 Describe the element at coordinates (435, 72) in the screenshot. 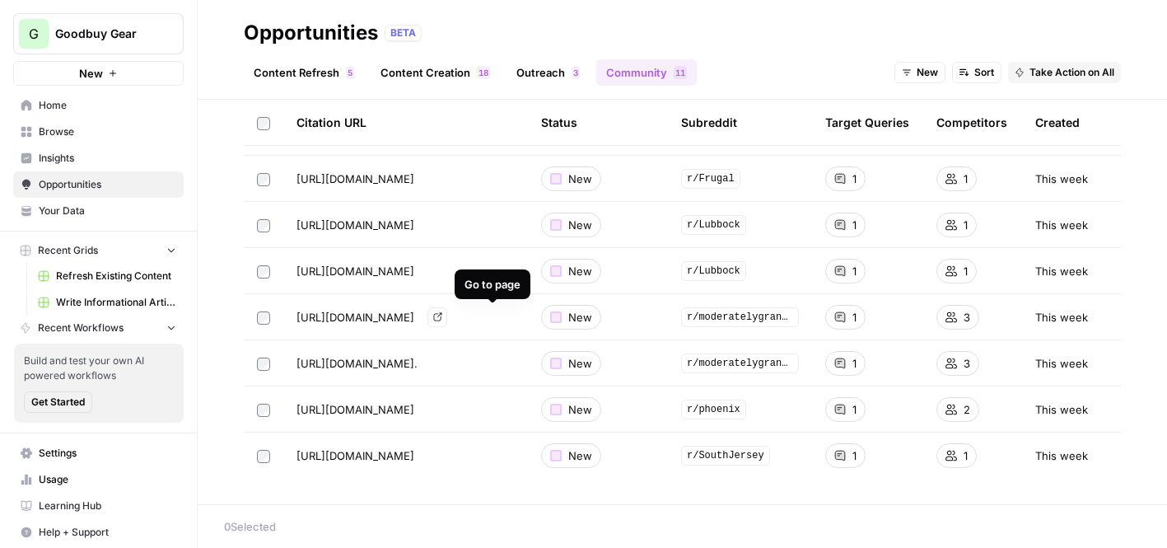

I see `a: Content Creation18` at that location.